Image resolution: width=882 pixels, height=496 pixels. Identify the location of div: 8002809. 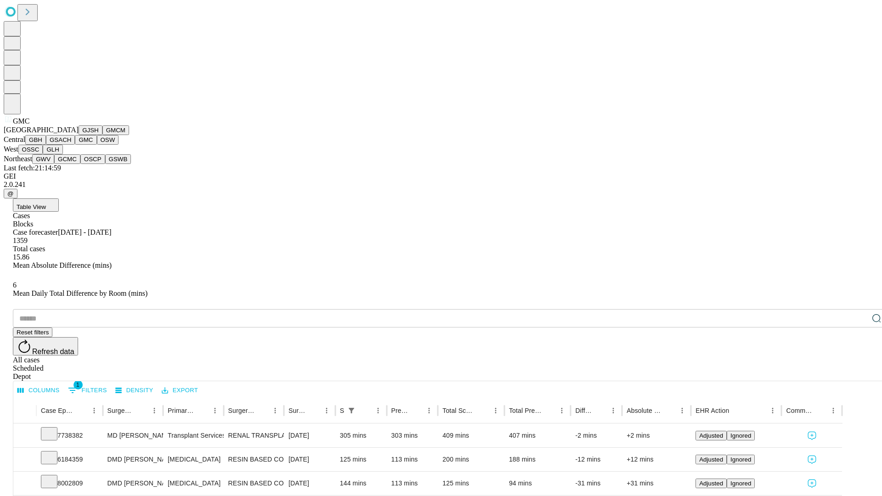
(69, 483).